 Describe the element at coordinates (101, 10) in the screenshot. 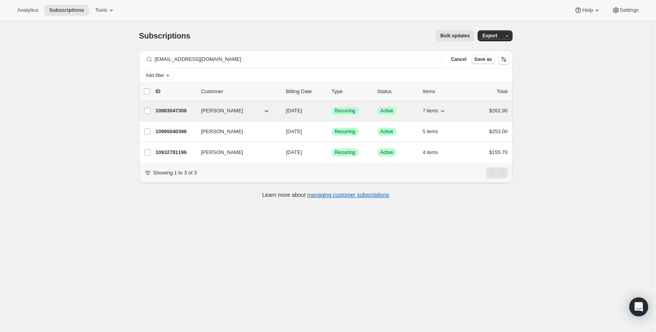

I see `span: Tools` at that location.